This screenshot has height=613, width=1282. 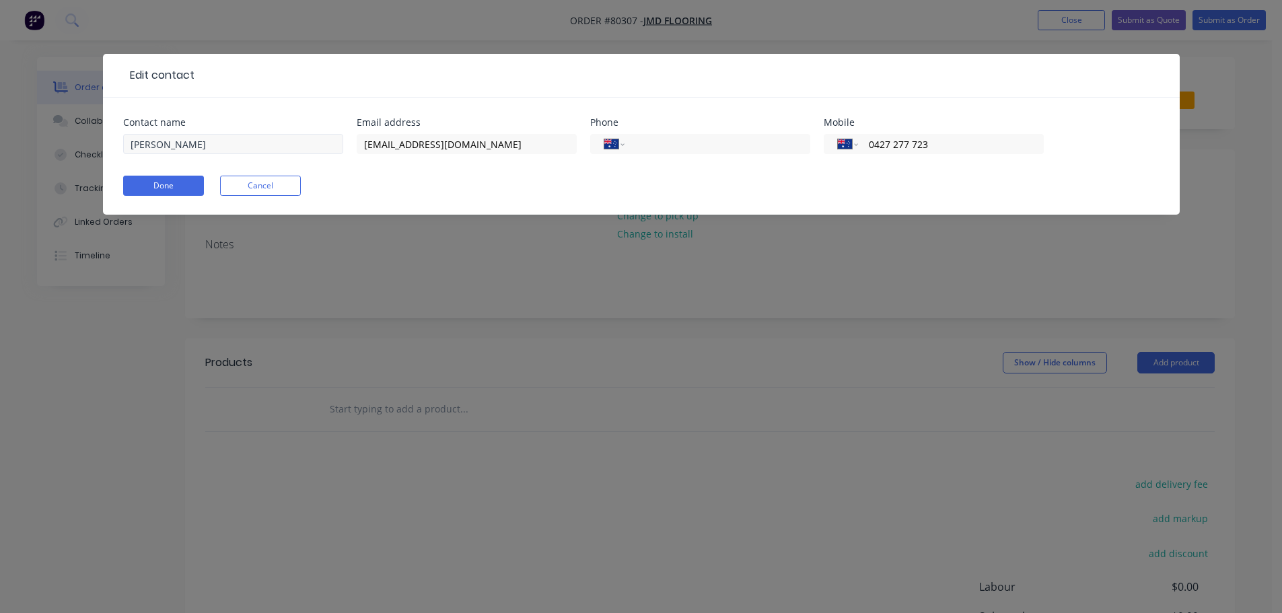 I want to click on div: Email address, so click(x=466, y=122).